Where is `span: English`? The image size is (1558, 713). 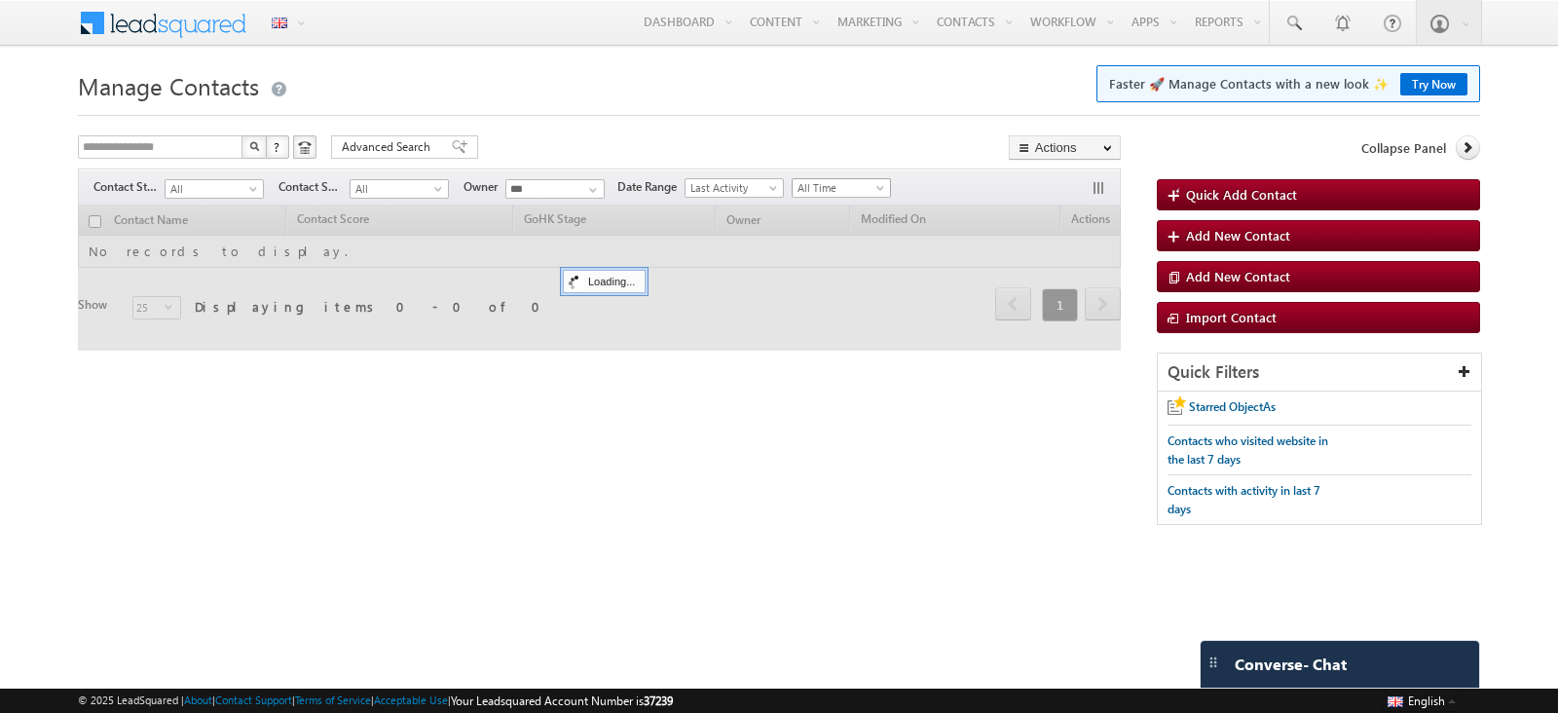
span: English is located at coordinates (1426, 700).